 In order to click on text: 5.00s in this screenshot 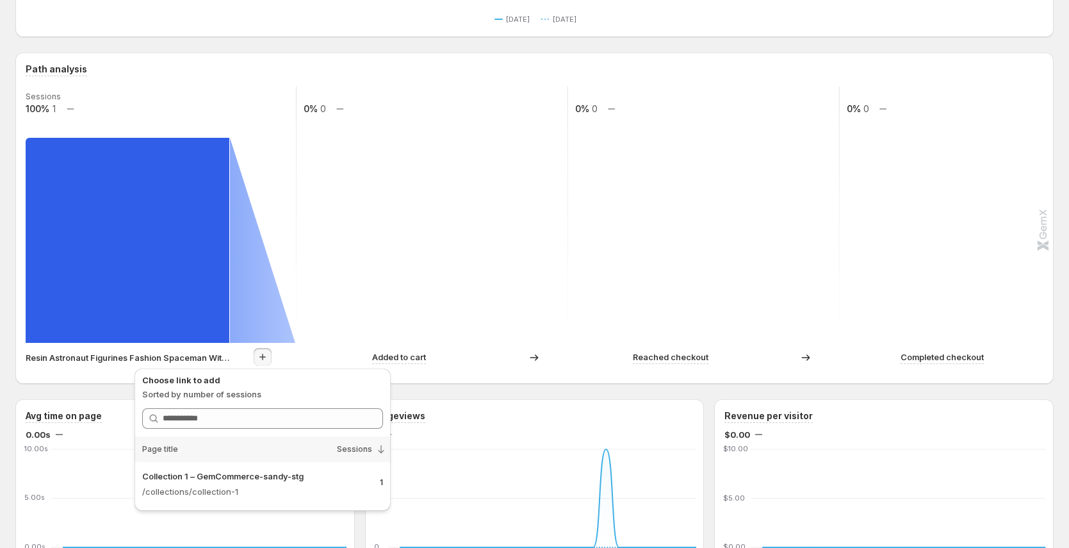, I will do `click(35, 498)`.